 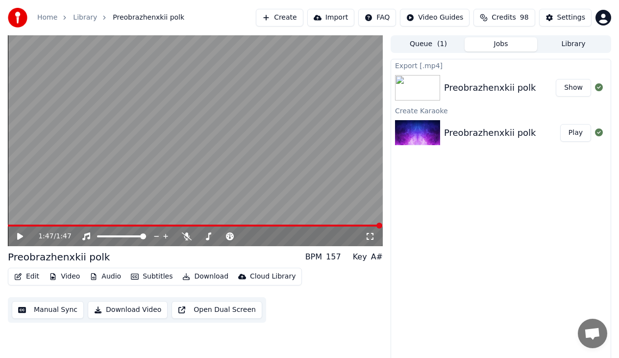 I want to click on img: youka, so click(x=18, y=18).